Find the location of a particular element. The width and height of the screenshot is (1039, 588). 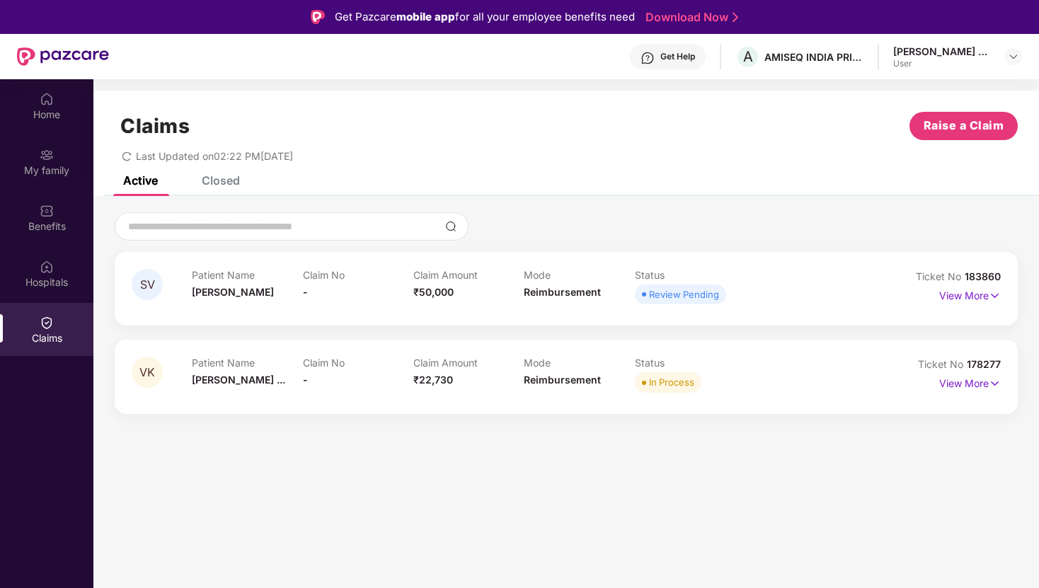

div: Get Pazcare for all your employee benefits need is located at coordinates (485, 17).